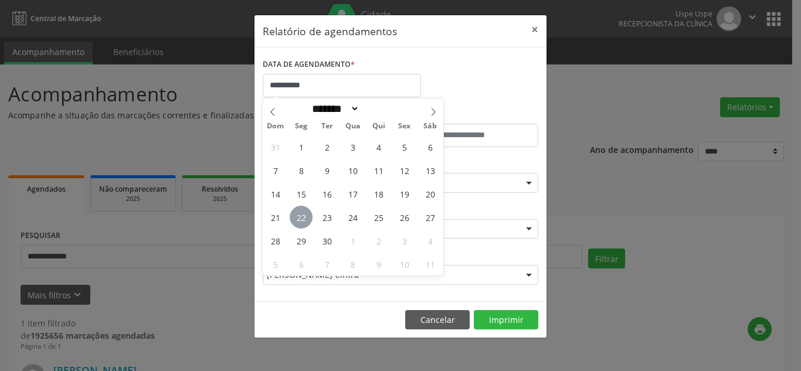 This screenshot has height=371, width=801. What do you see at coordinates (379, 126) in the screenshot?
I see `span: Qui` at bounding box center [379, 126].